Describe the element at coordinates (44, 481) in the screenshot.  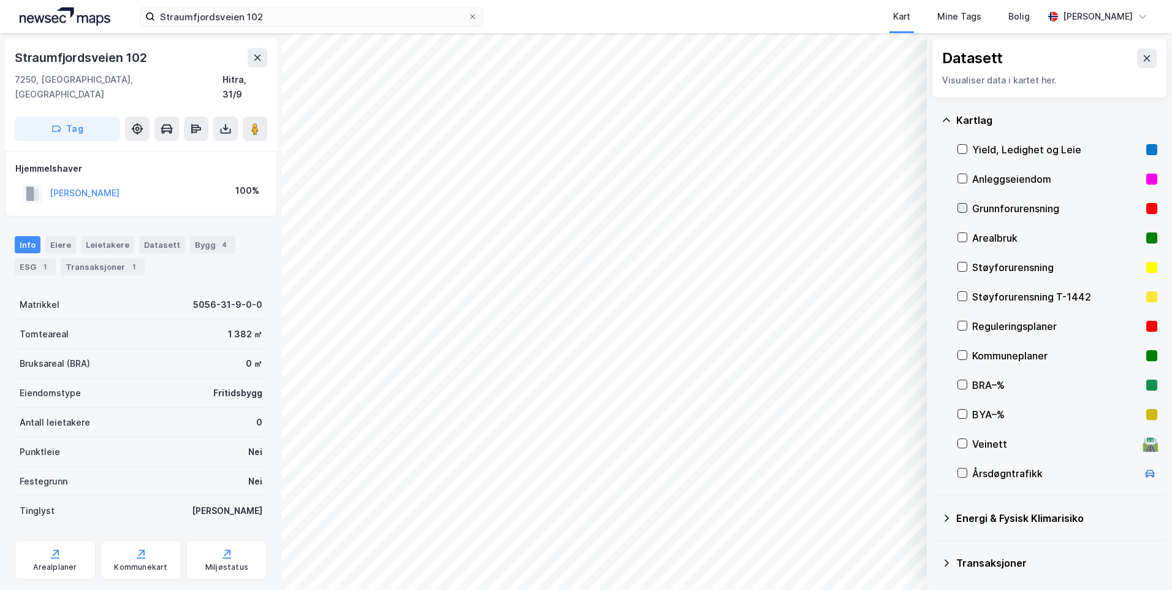
I see `div: Festegrunn` at that location.